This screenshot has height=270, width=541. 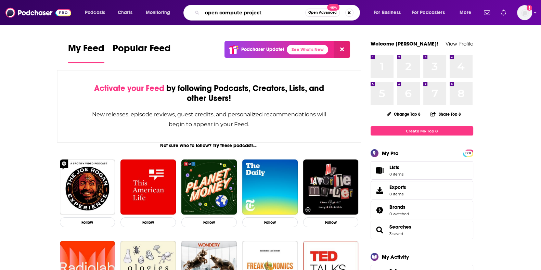 What do you see at coordinates (422, 190) in the screenshot?
I see `a: Exports` at bounding box center [422, 190].